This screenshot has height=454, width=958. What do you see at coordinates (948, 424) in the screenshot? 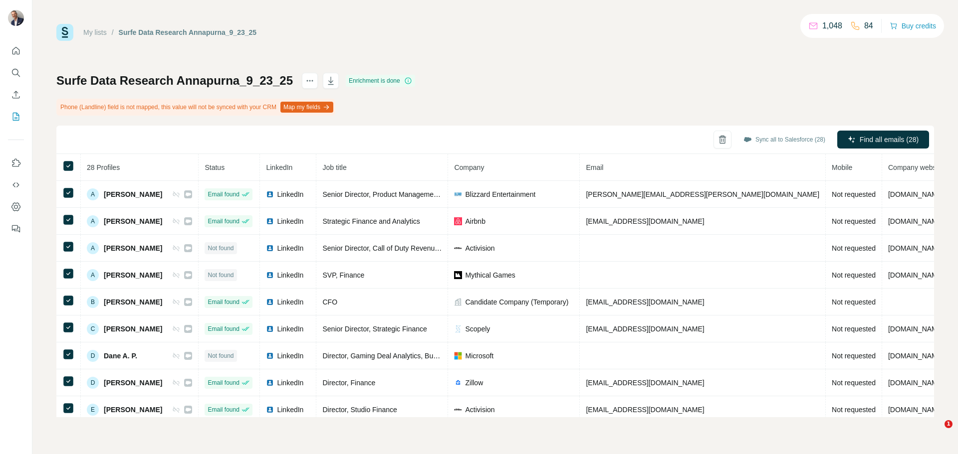
I see `span: 1` at bounding box center [948, 424].